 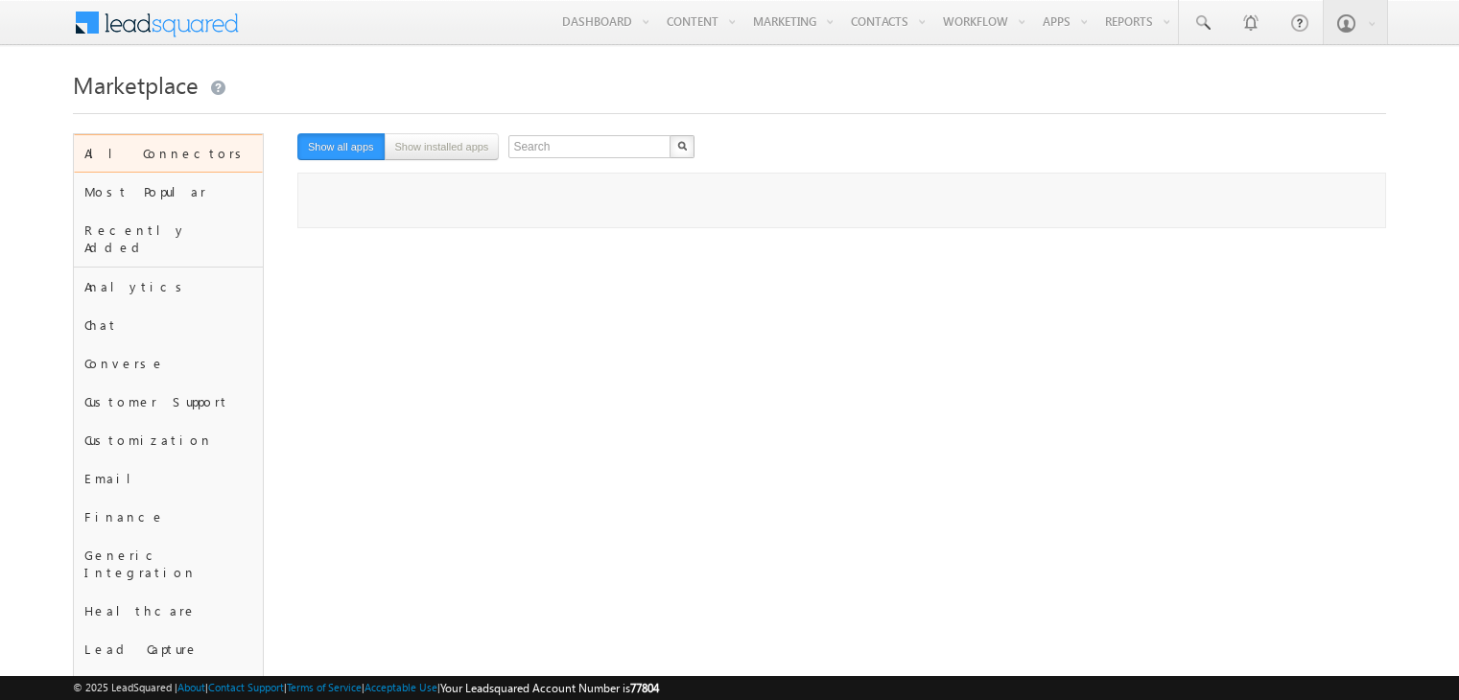 I want to click on div: Healthcare, so click(x=168, y=611).